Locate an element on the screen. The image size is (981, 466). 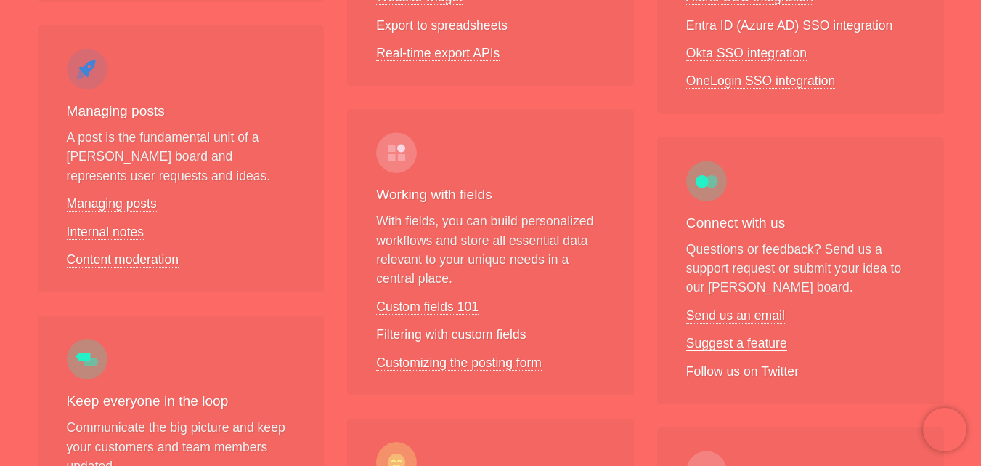
a: OneLogin SSO integration is located at coordinates (760, 81).